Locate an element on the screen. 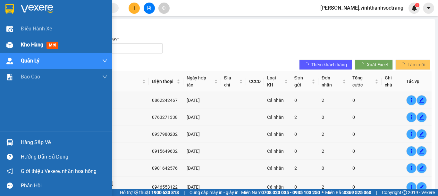  img: logo-vxr is located at coordinates (10, 9).